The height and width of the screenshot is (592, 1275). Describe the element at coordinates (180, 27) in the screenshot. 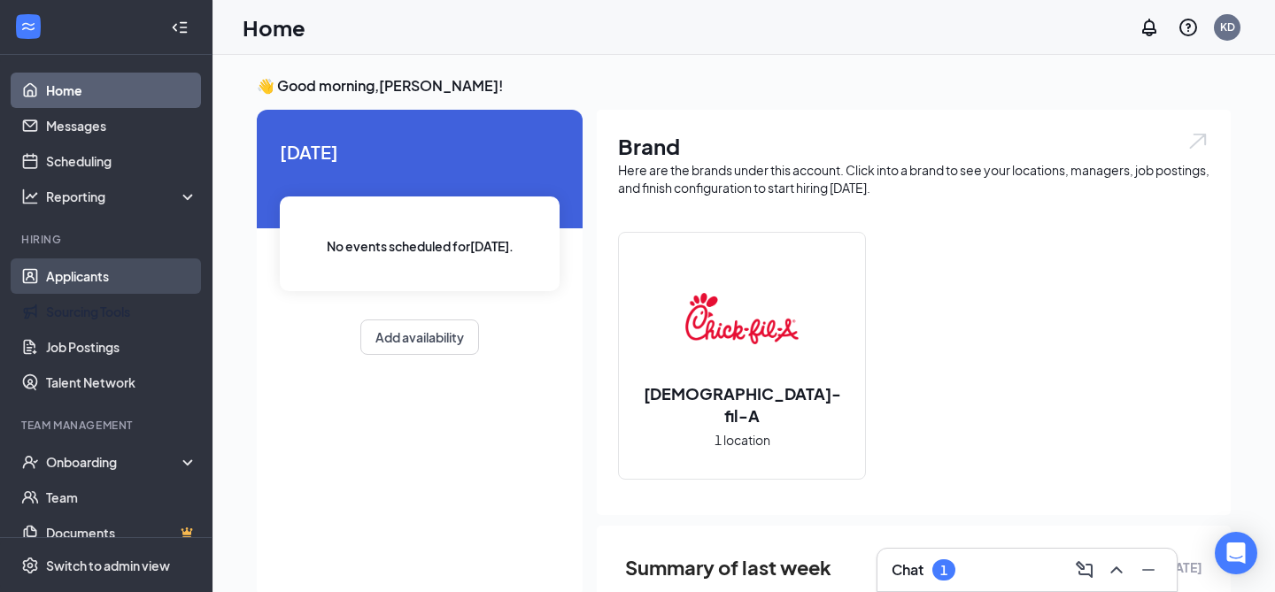

I see `svg: Collapse` at that location.